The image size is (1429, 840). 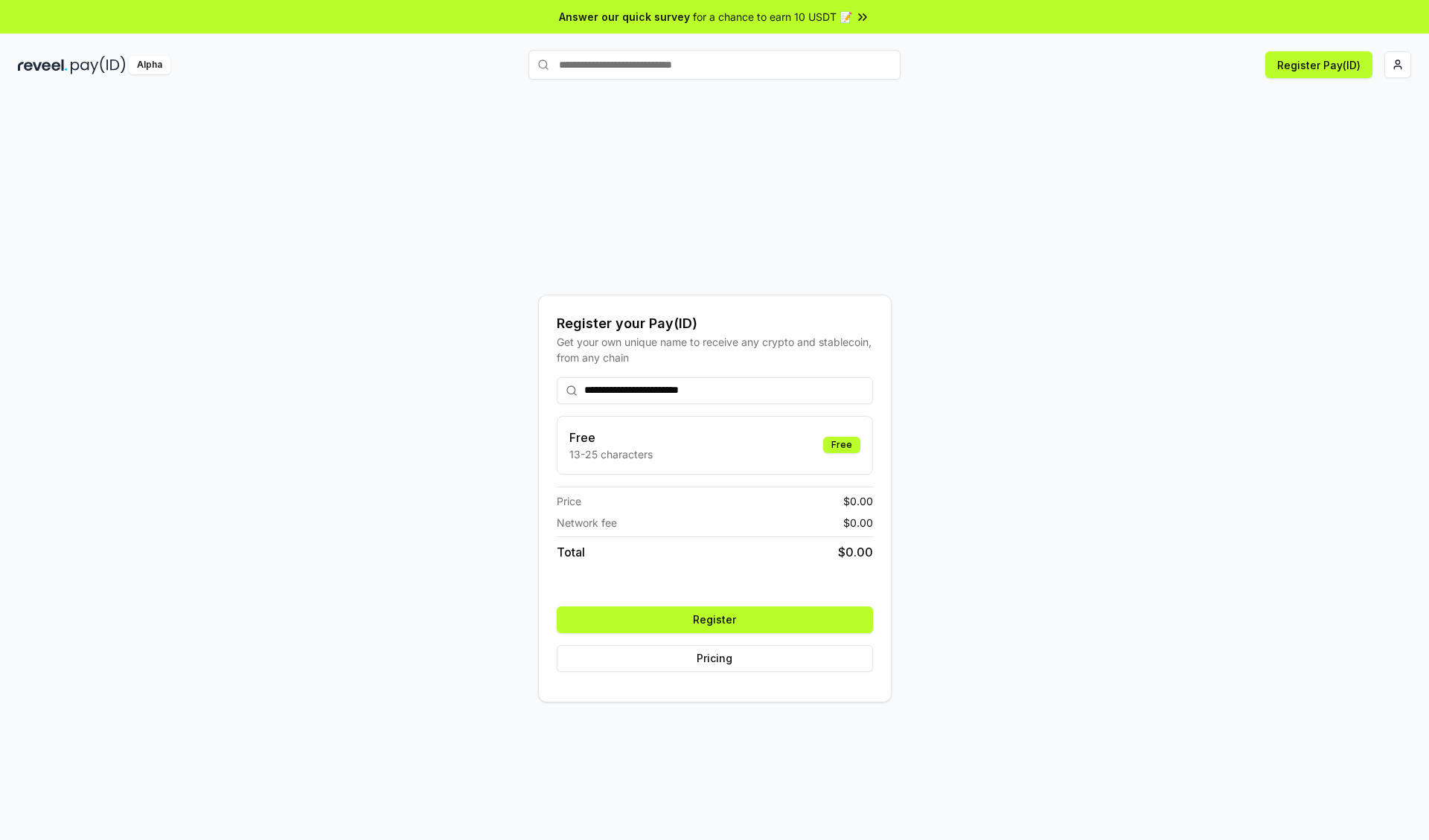 What do you see at coordinates (611, 438) in the screenshot?
I see `h3: Free` at bounding box center [611, 438].